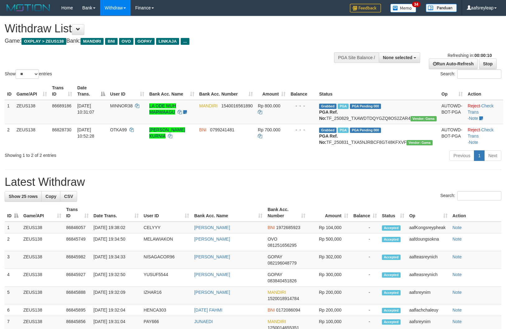  What do you see at coordinates (77, 260) in the screenshot?
I see `td: 86845982` at bounding box center [77, 260].